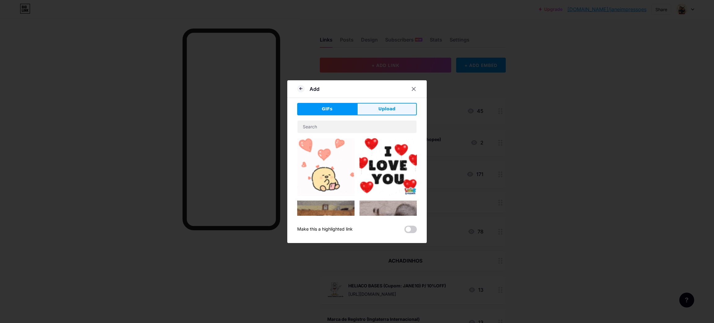 Image resolution: width=714 pixels, height=323 pixels. What do you see at coordinates (314, 89) in the screenshot?
I see `div: Add` at bounding box center [314, 89].